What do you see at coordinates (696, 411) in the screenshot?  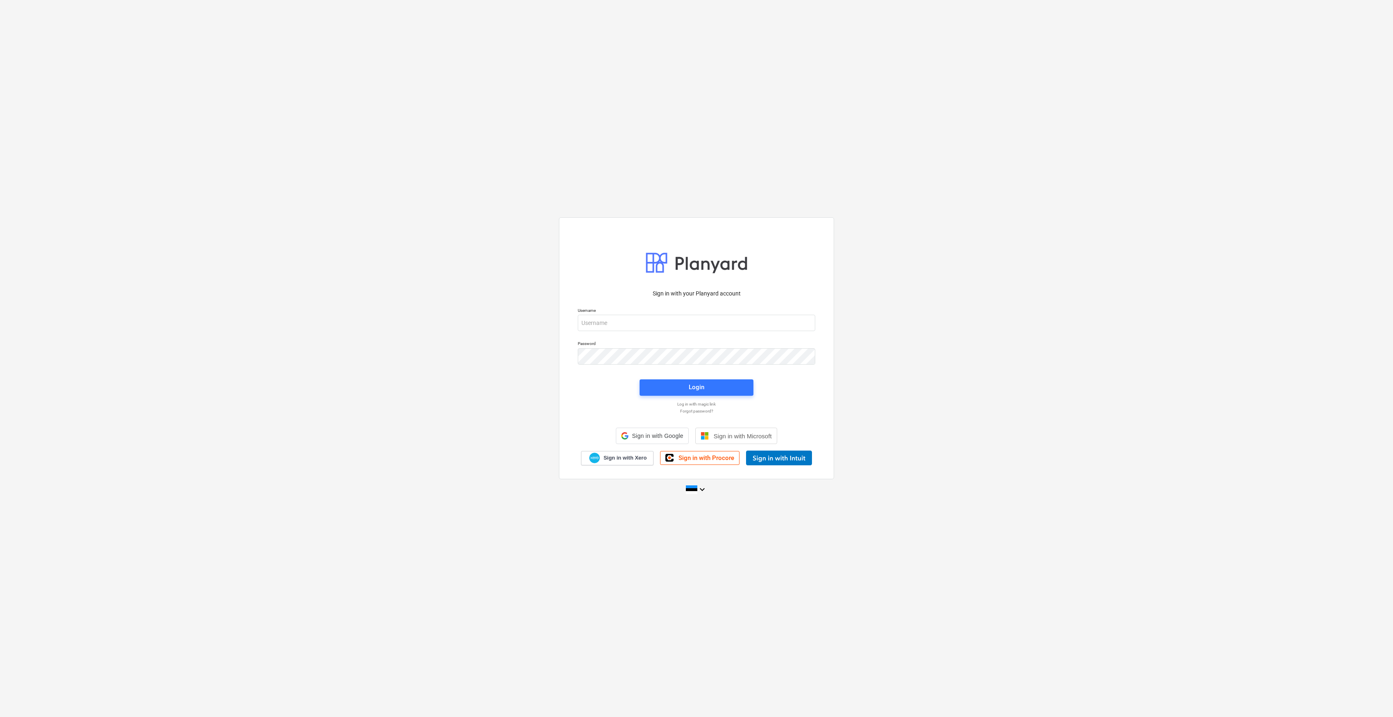 I see `p: Forgot password?` at bounding box center [696, 411].